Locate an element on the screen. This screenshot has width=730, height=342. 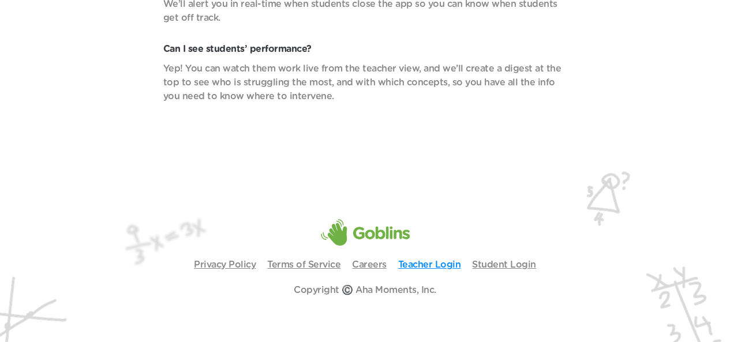
a: Privacy Policy is located at coordinates (224, 265).